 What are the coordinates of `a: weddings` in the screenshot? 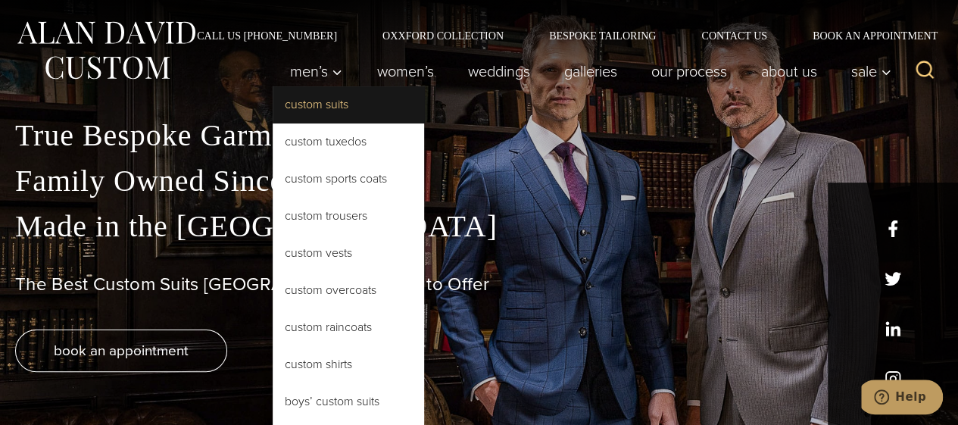 It's located at (498, 71).